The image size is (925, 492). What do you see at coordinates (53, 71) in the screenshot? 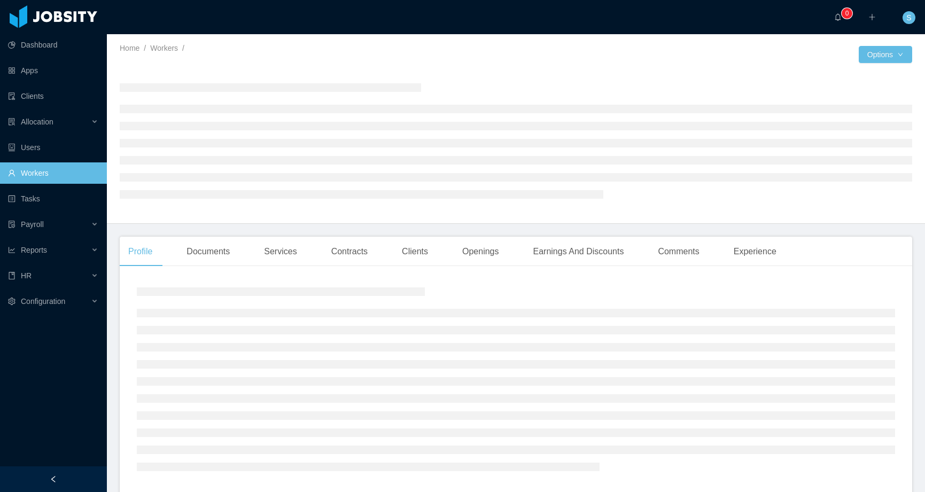
I see `a: icon: appstoreApps` at bounding box center [53, 71].